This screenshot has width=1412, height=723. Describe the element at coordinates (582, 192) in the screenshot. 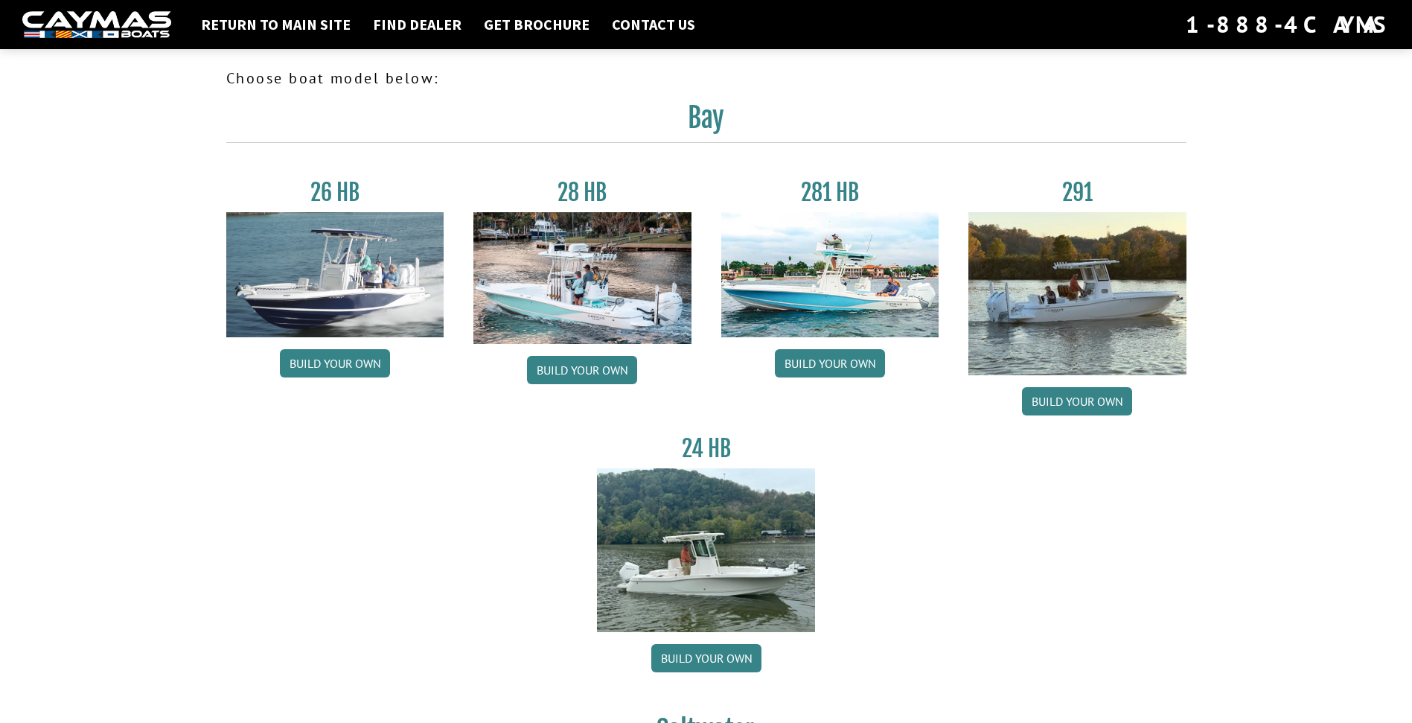

I see `h3: 28 HB` at that location.